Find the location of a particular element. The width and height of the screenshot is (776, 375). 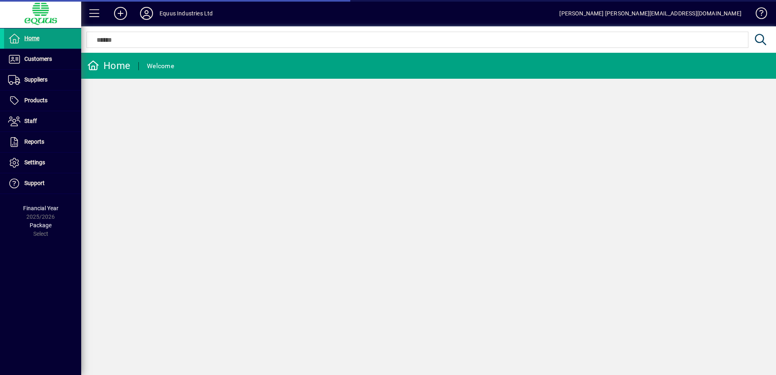

button: Add is located at coordinates (121, 13).